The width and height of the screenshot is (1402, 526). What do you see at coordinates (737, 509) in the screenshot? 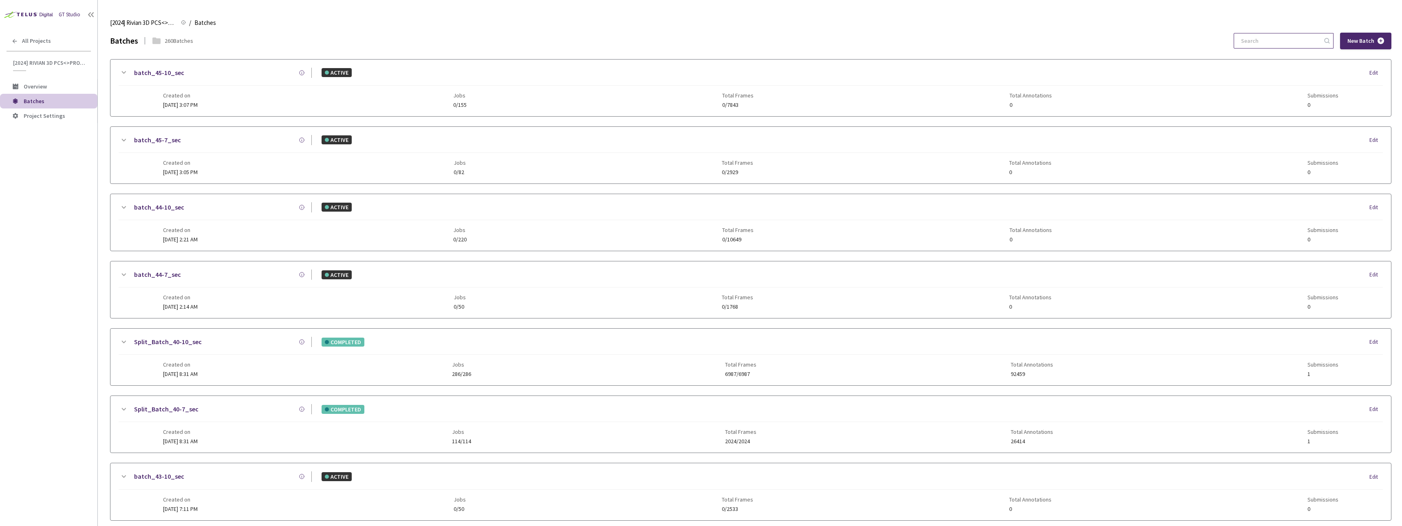
I see `span: 0/2533` at bounding box center [737, 509].